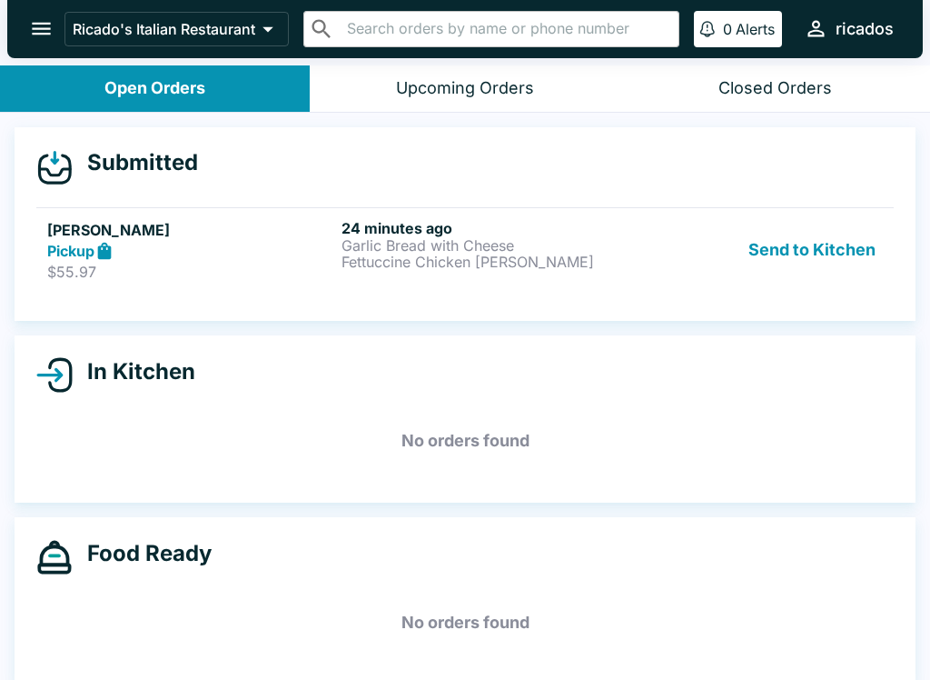 The width and height of the screenshot is (930, 680). What do you see at coordinates (154, 88) in the screenshot?
I see `div: Open Orders` at bounding box center [154, 88].